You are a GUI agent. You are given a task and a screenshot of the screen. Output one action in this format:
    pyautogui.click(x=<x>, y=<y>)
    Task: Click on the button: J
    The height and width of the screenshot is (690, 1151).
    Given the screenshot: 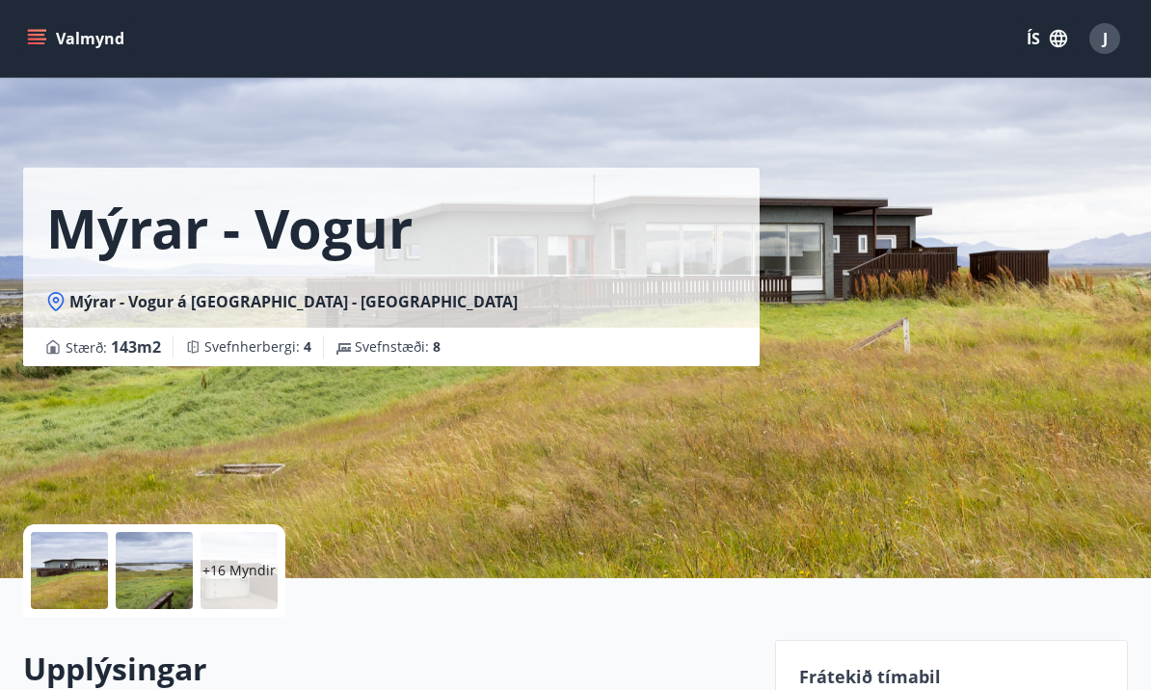 What is the action you would take?
    pyautogui.click(x=1104, y=39)
    